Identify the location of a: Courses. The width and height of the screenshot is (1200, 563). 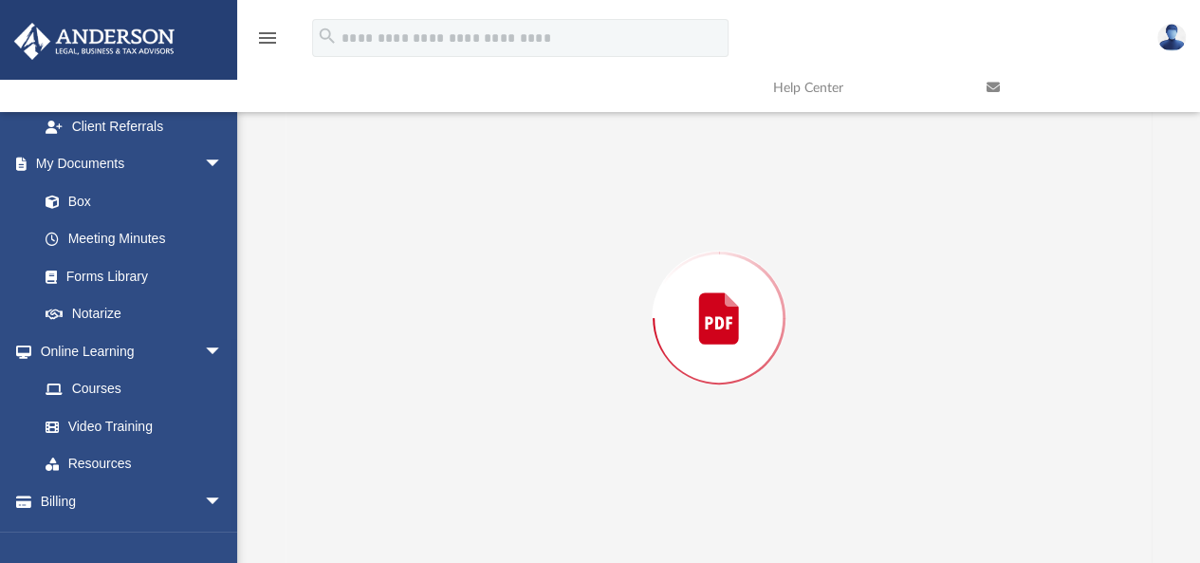
(134, 389).